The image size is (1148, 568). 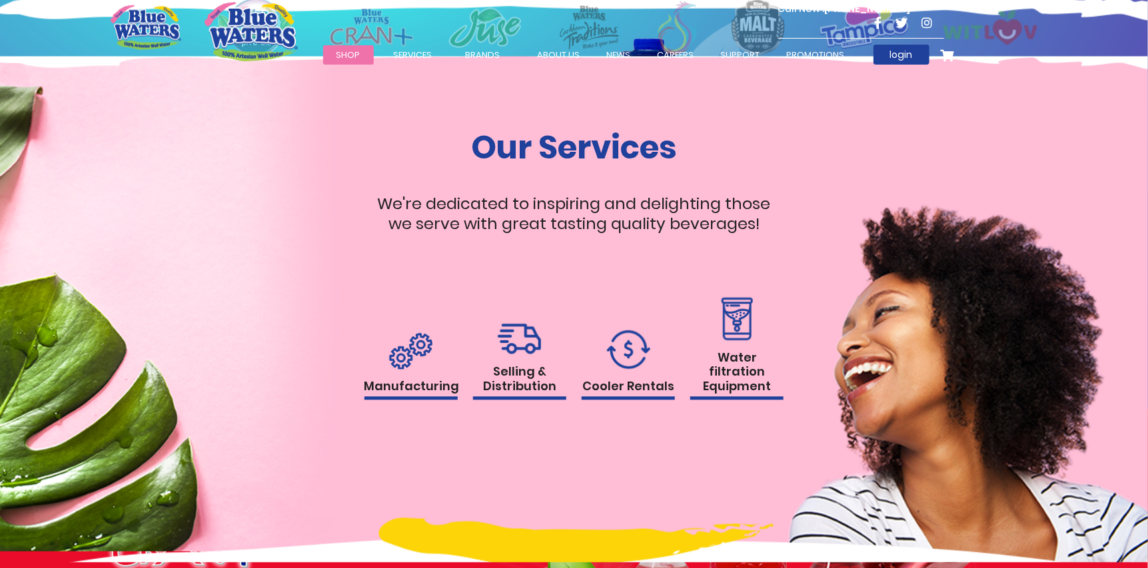 I want to click on a: about us, so click(x=559, y=55).